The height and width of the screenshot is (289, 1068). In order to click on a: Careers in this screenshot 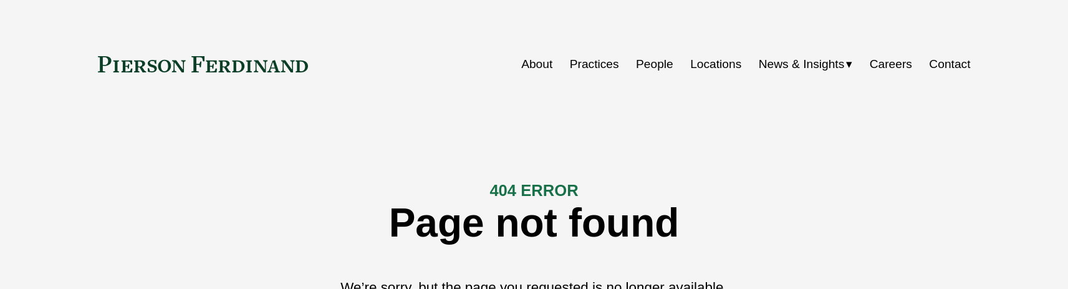, I will do `click(891, 64)`.